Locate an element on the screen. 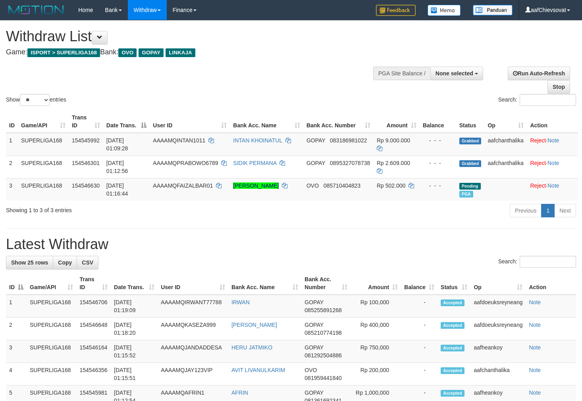  td: AAAAMQJAY123VIP is located at coordinates (193, 374).